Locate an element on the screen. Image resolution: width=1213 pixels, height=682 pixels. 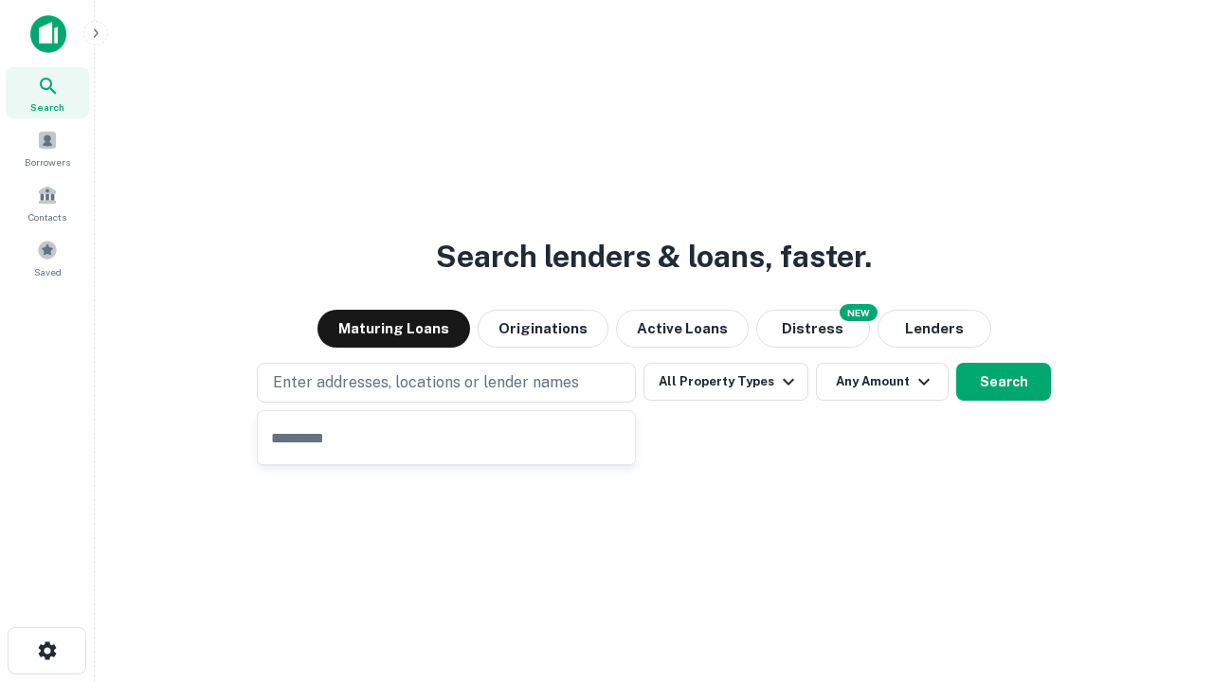
img: capitalize-icon.png is located at coordinates (48, 34).